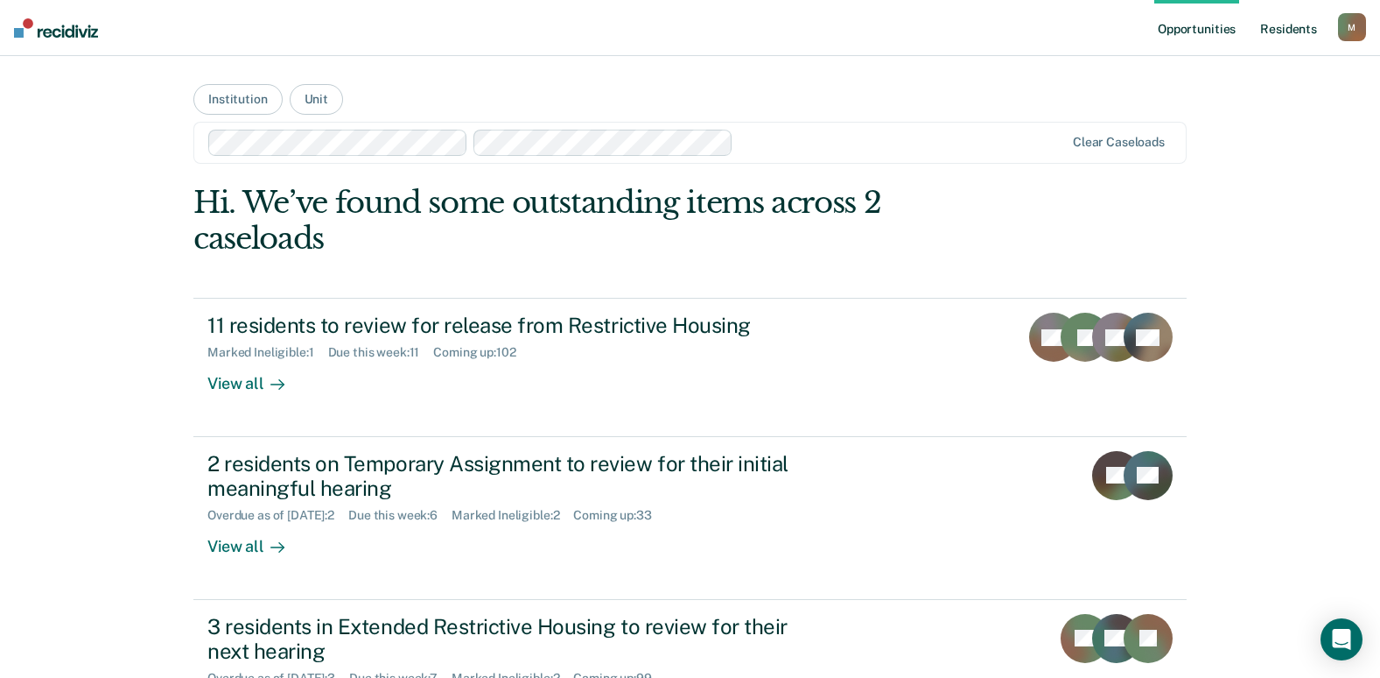 This screenshot has width=1380, height=678. I want to click on div: 2 residents on Temporary Assignment to review for their initial meaningful hearing, so click(515, 476).